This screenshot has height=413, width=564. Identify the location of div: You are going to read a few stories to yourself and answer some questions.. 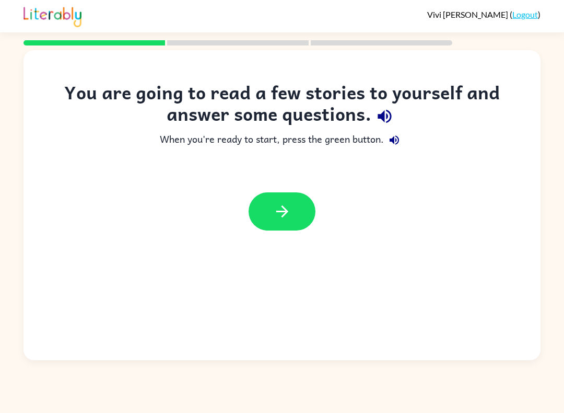
(282, 106).